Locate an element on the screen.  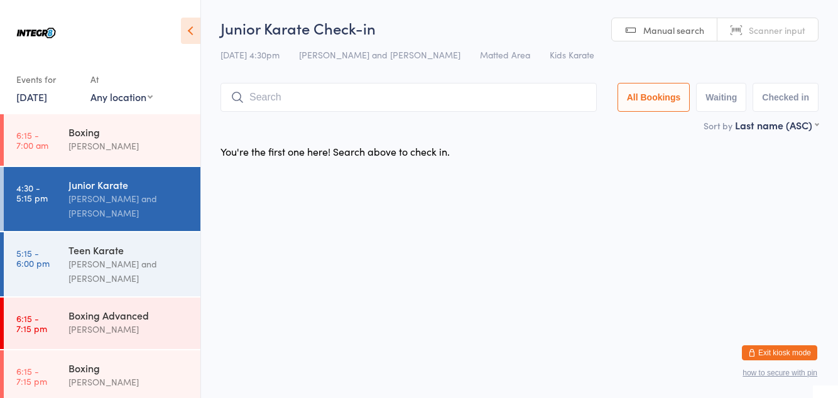
label: Sort by is located at coordinates (718, 126).